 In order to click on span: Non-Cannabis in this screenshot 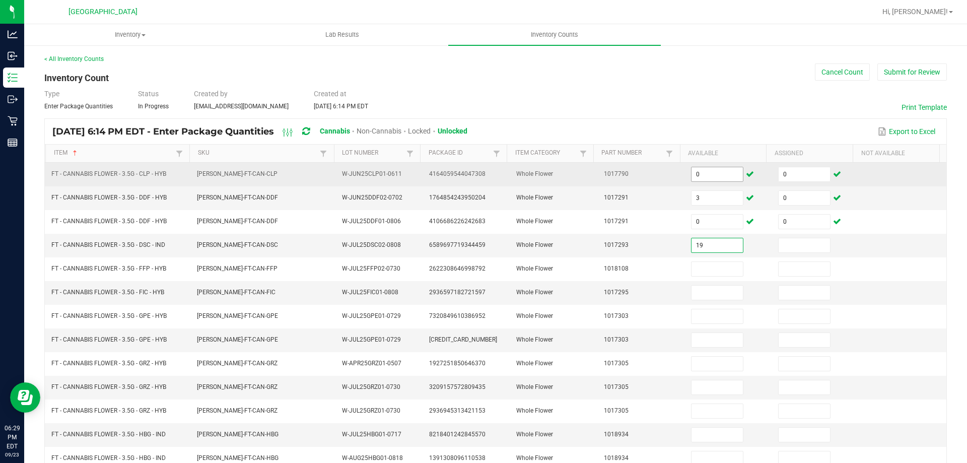, I will do `click(379, 131)`.